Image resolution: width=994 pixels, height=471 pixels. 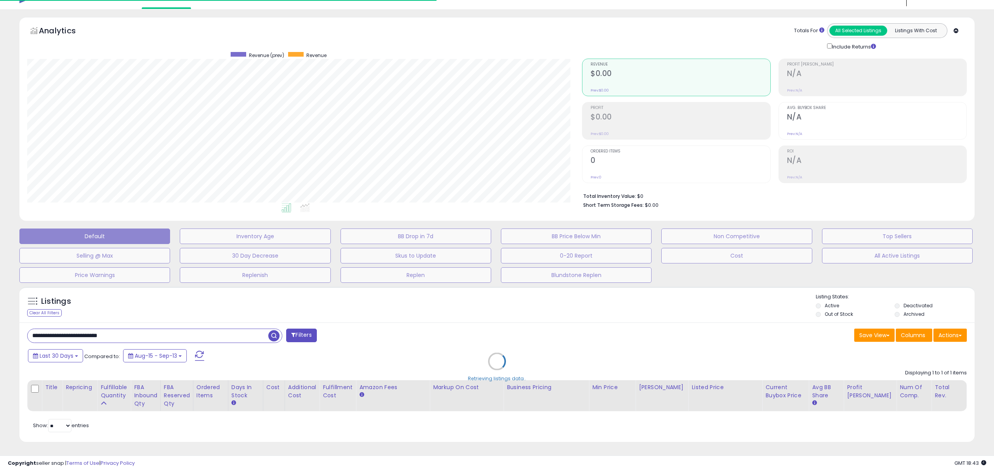 I want to click on b: Short Term Storage Fees:, so click(x=613, y=205).